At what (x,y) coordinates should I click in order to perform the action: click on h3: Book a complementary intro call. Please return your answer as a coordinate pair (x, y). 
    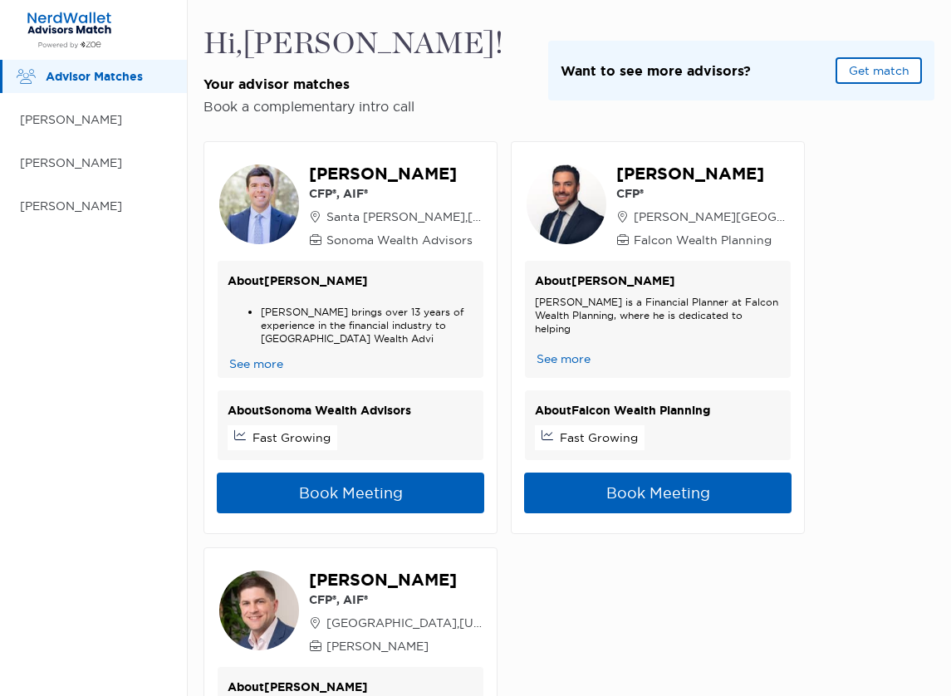
    Looking at the image, I should click on (353, 106).